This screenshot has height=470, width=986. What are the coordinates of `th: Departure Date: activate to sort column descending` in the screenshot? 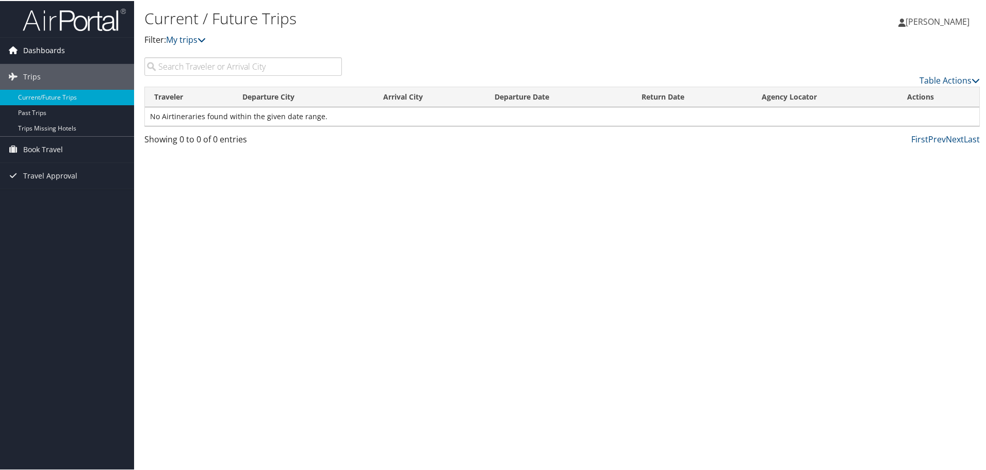 It's located at (559, 96).